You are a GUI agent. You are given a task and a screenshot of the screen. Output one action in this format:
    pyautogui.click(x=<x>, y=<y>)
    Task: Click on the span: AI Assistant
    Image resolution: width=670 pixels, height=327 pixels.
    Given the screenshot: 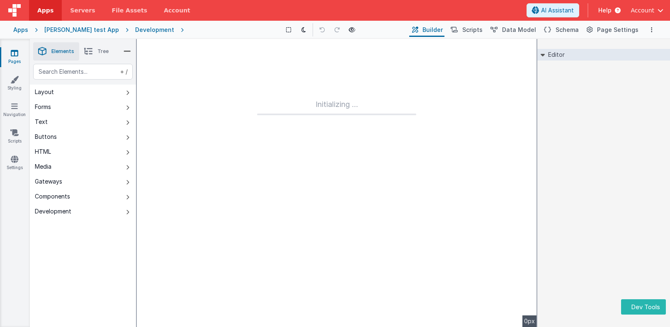 What is the action you would take?
    pyautogui.click(x=557, y=10)
    